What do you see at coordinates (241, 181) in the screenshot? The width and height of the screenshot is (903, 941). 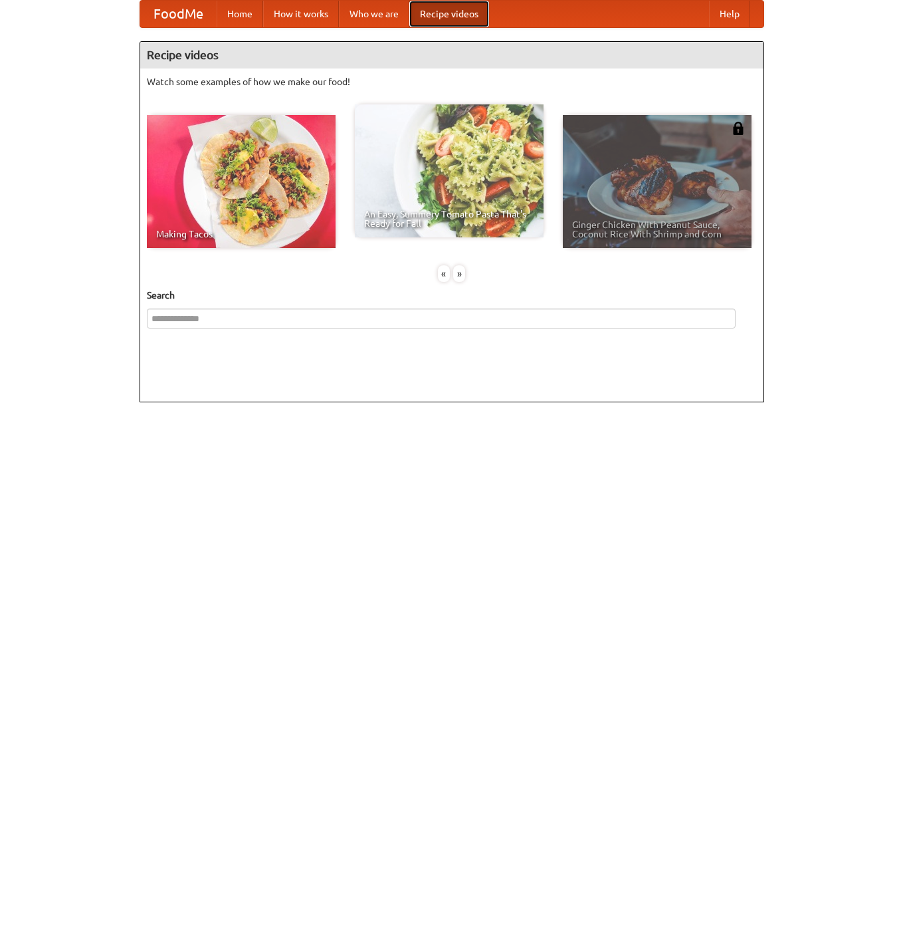 I see `a: Making Tacos` at bounding box center [241, 181].